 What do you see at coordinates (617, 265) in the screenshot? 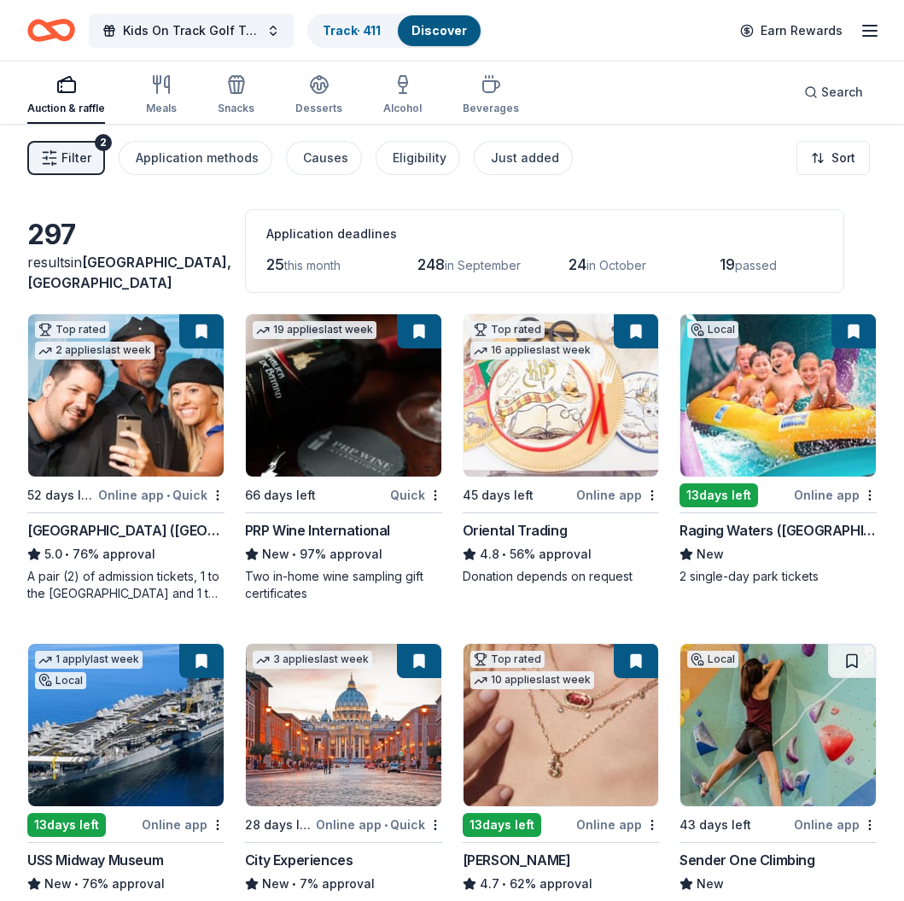
I see `span: in October` at bounding box center [617, 265].